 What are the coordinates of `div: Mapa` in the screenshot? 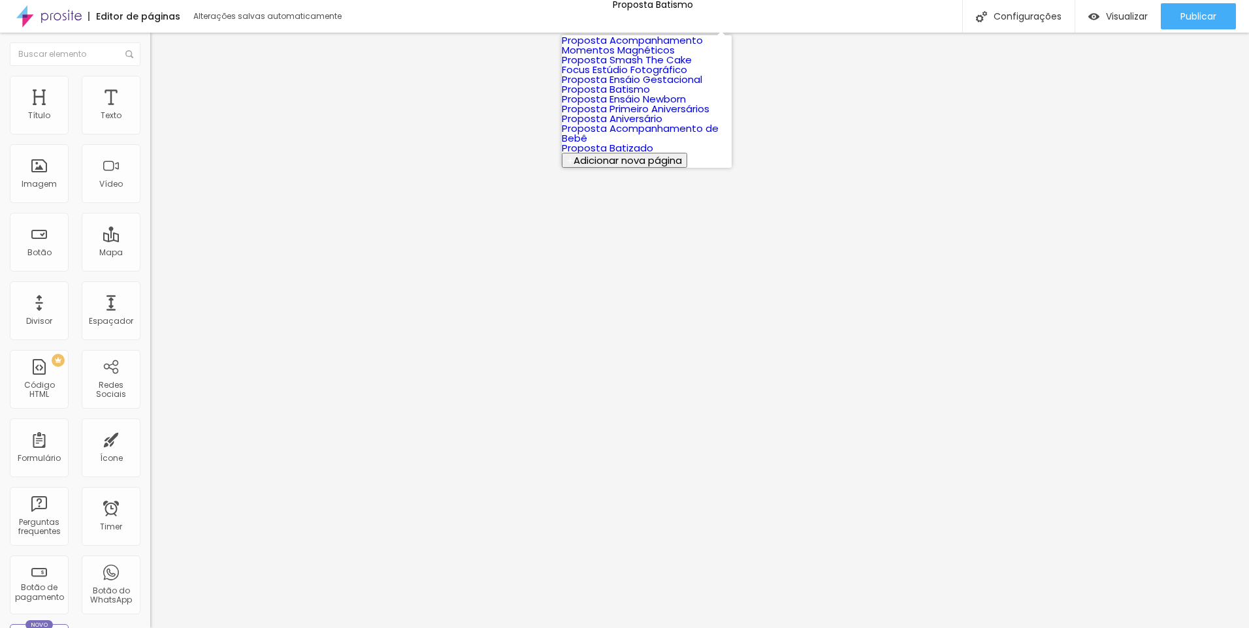 It's located at (111, 253).